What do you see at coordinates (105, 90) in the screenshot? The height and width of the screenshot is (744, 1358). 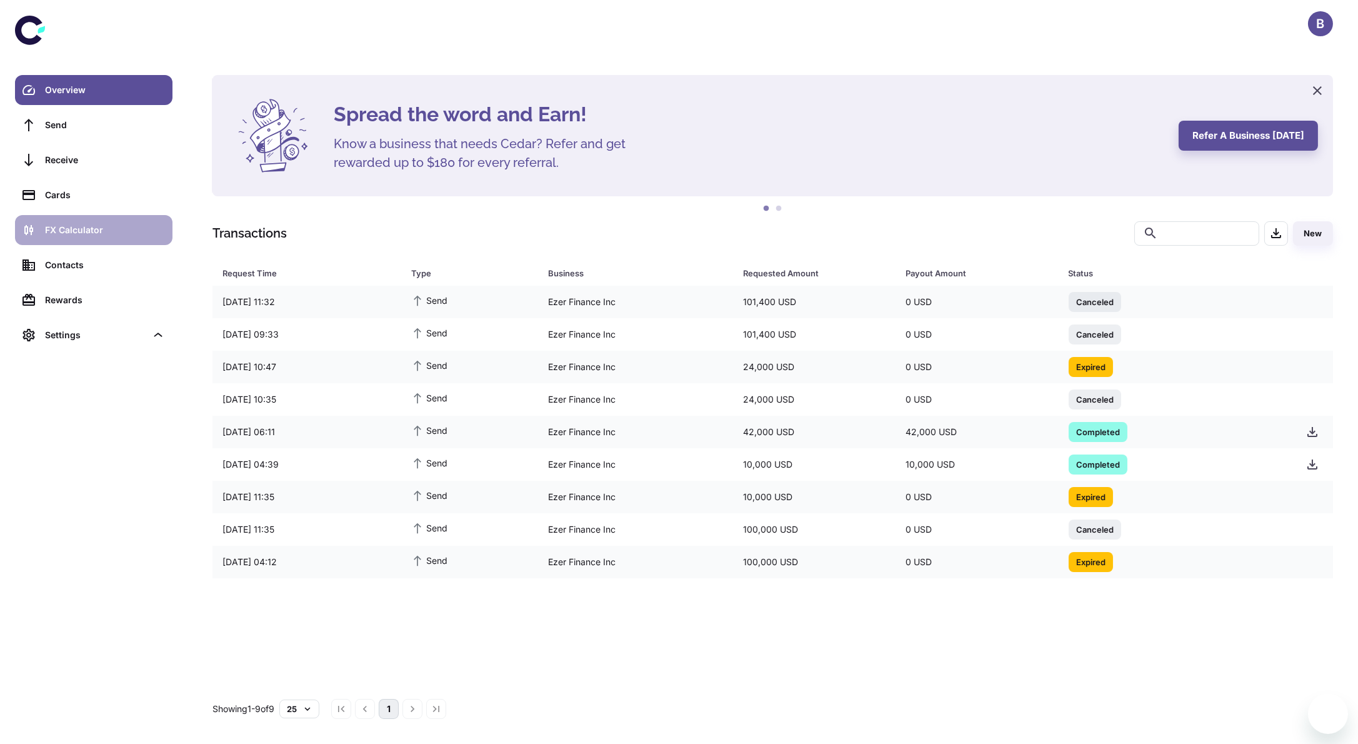 I see `div: Overview` at bounding box center [105, 90].